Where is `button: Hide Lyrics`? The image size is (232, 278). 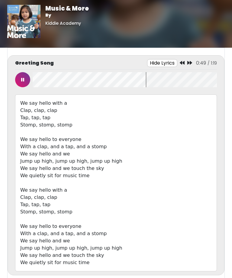 button: Hide Lyrics is located at coordinates (162, 63).